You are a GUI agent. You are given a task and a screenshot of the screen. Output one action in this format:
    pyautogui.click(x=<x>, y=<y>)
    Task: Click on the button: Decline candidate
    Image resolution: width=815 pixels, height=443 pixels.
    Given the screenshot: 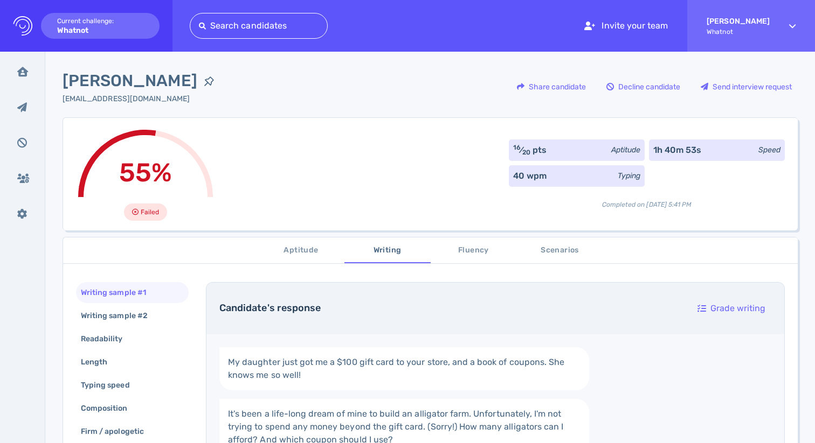 What is the action you would take?
    pyautogui.click(x=643, y=87)
    